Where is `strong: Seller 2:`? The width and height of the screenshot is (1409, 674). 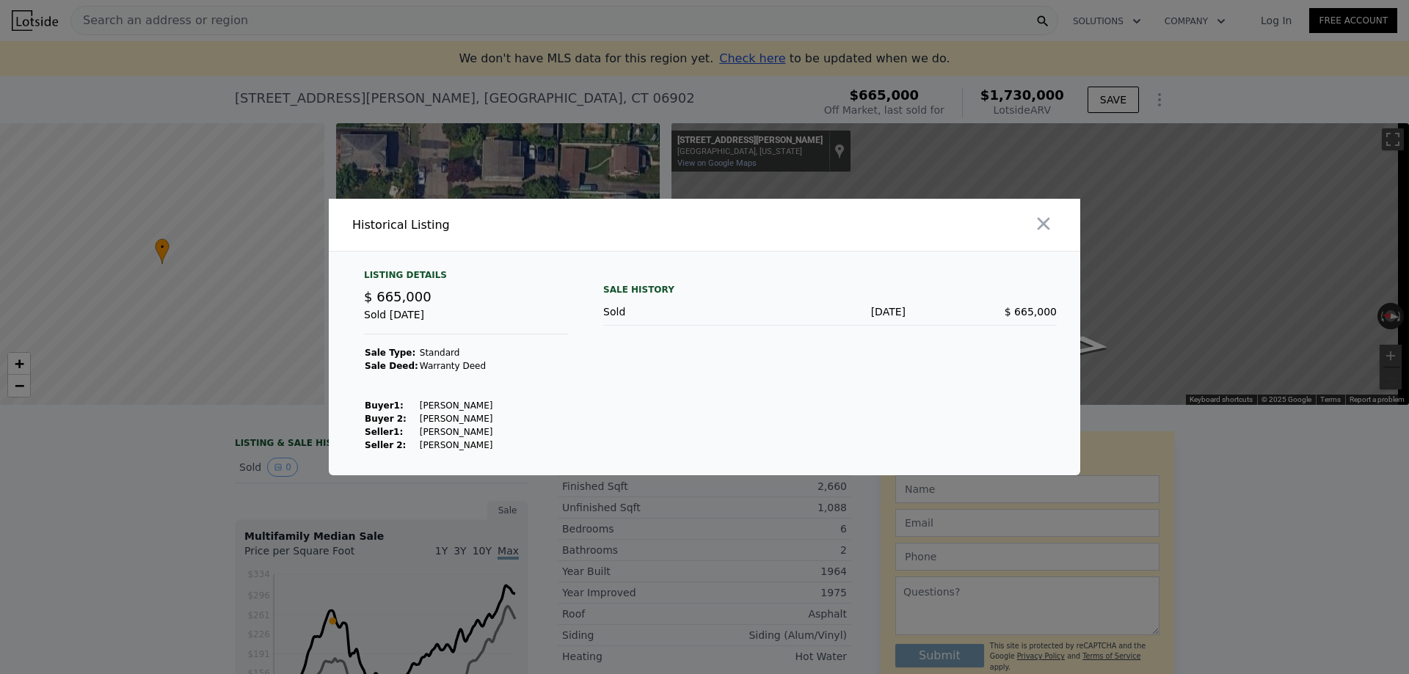
strong: Seller 2: is located at coordinates (385, 445).